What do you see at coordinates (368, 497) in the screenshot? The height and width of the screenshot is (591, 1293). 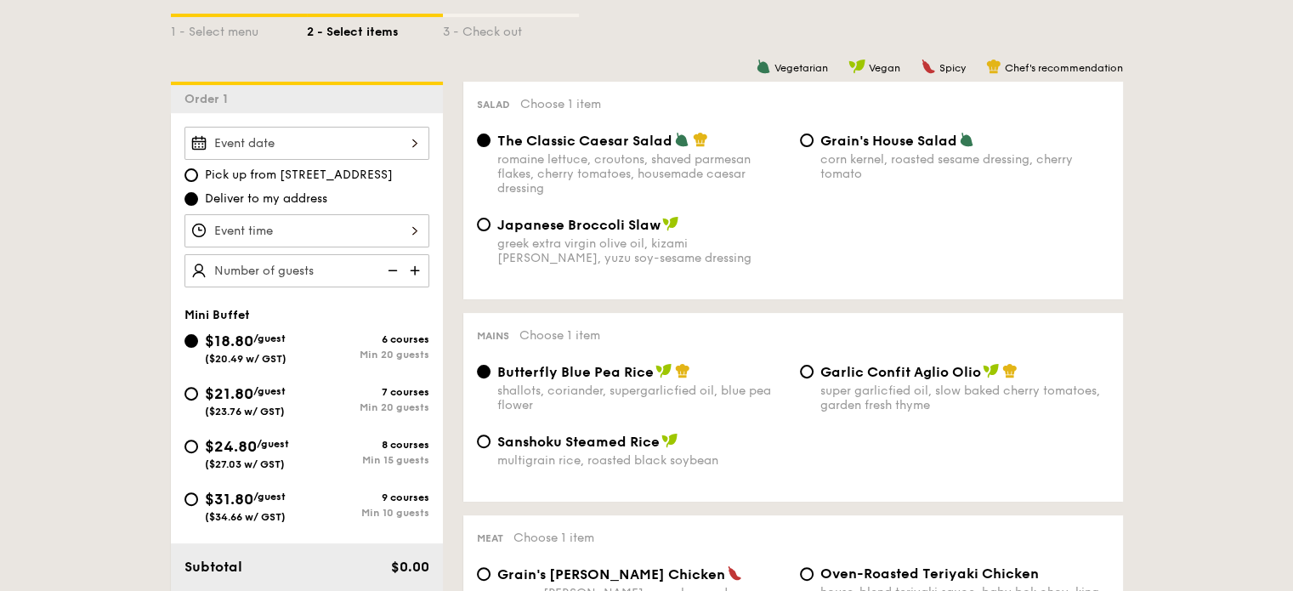 I see `div: 9 courses` at bounding box center [368, 497].